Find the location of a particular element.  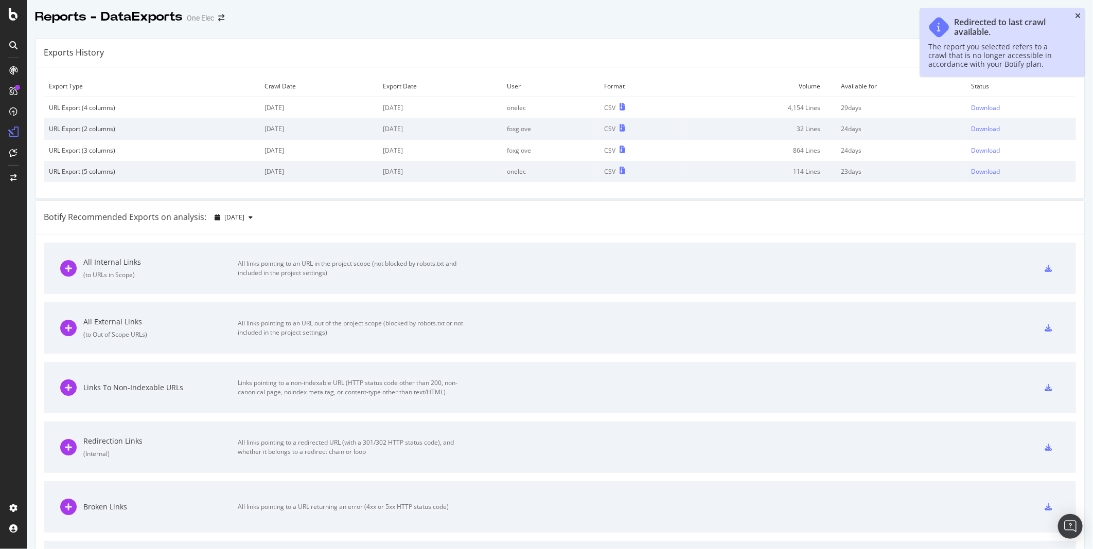

td: 23 days is located at coordinates (901, 171).